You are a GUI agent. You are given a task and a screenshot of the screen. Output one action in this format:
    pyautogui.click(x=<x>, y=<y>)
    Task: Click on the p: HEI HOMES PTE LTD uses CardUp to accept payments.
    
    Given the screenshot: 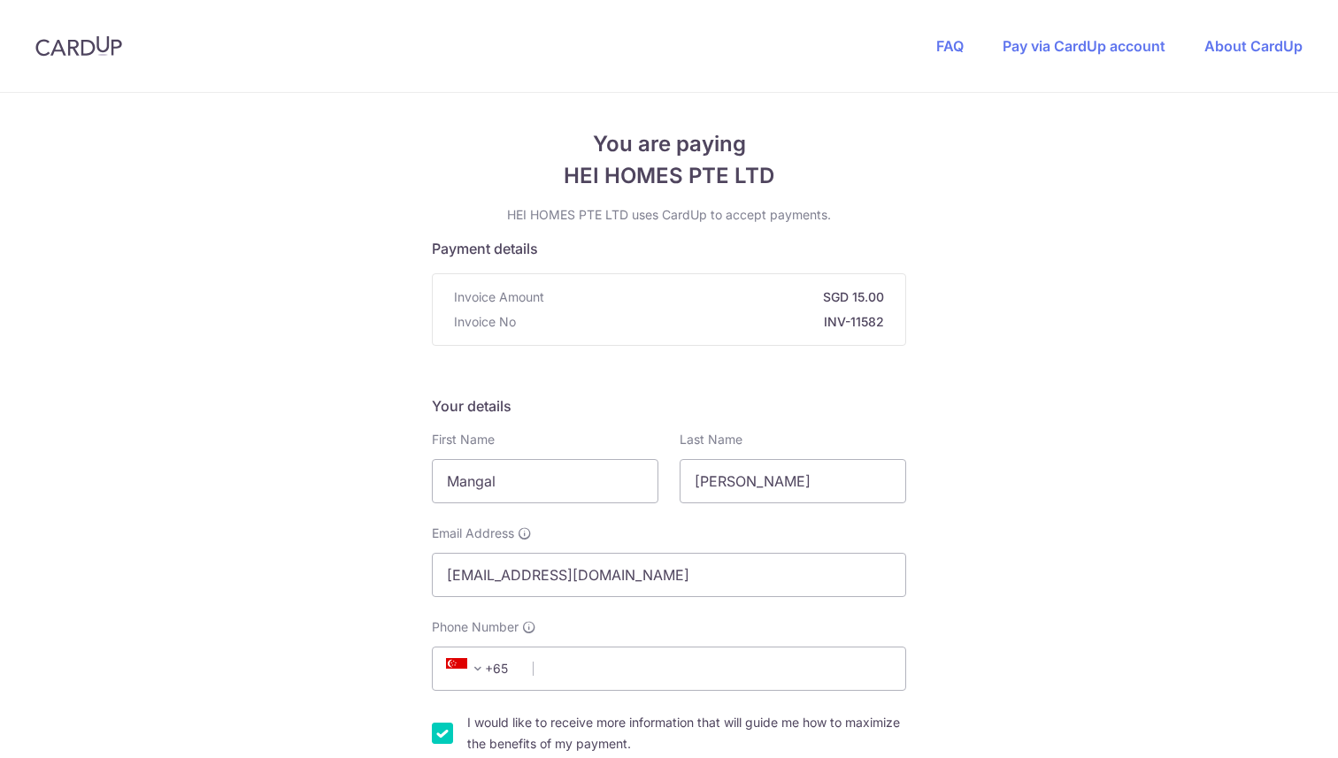 What is the action you would take?
    pyautogui.click(x=669, y=215)
    